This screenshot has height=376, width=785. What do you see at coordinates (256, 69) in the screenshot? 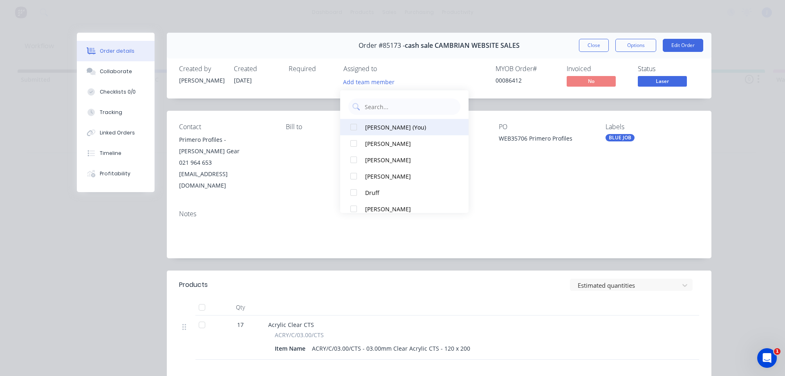
I see `div: Created` at bounding box center [256, 69].